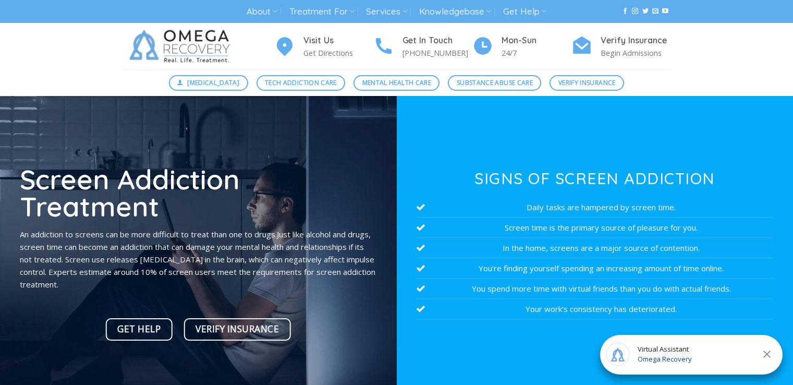 Image resolution: width=793 pixels, height=385 pixels. Describe the element at coordinates (536, 53) in the screenshot. I see `p: 24/7` at that location.